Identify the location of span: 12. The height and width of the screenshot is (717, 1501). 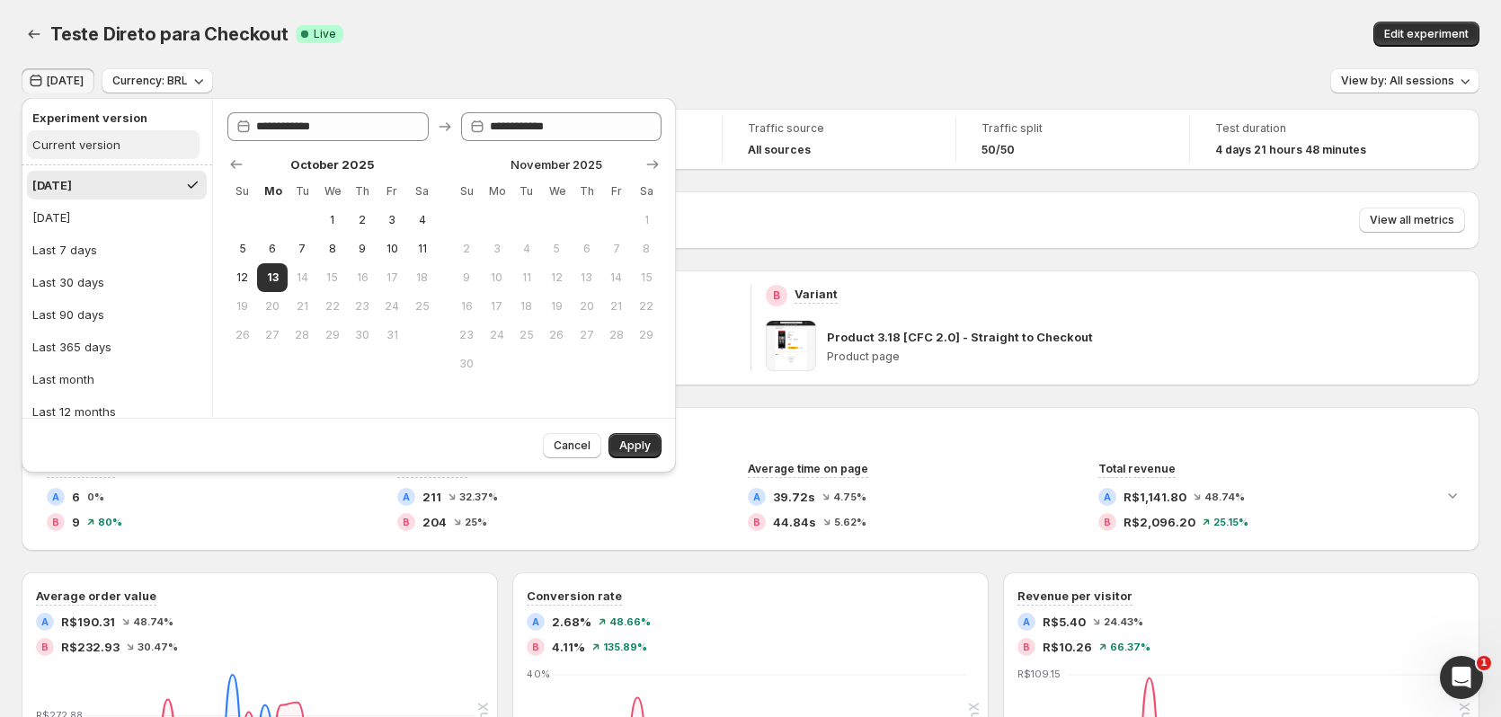
(242, 278).